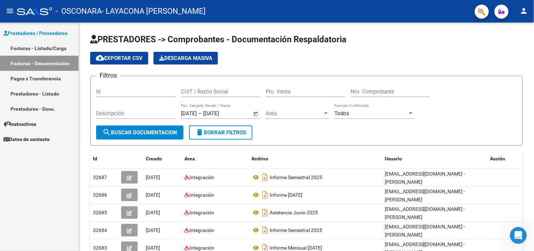 The width and height of the screenshot is (534, 251). I want to click on span: 32687, so click(100, 177).